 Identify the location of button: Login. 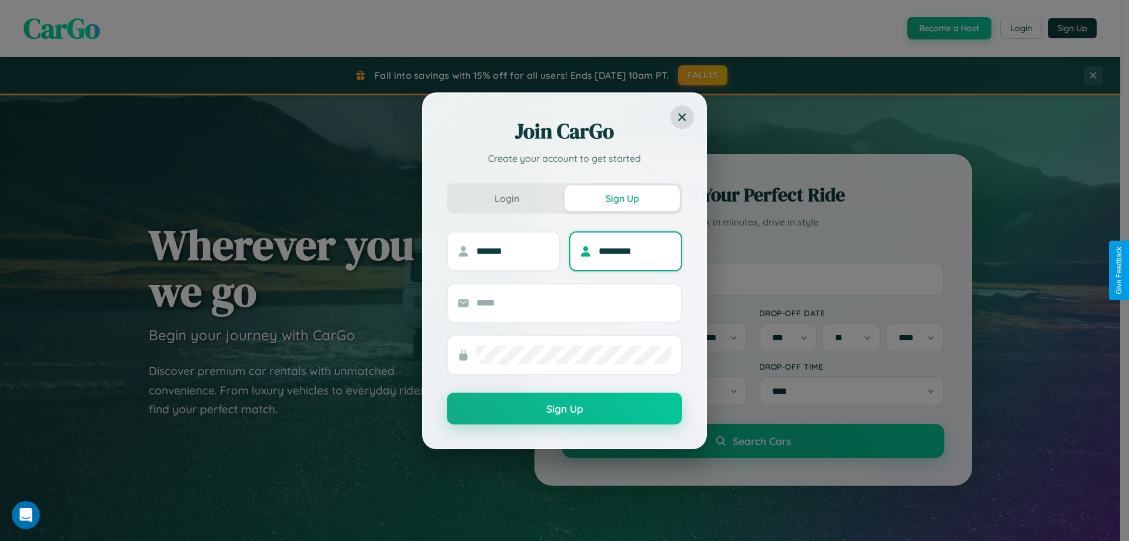
(507, 198).